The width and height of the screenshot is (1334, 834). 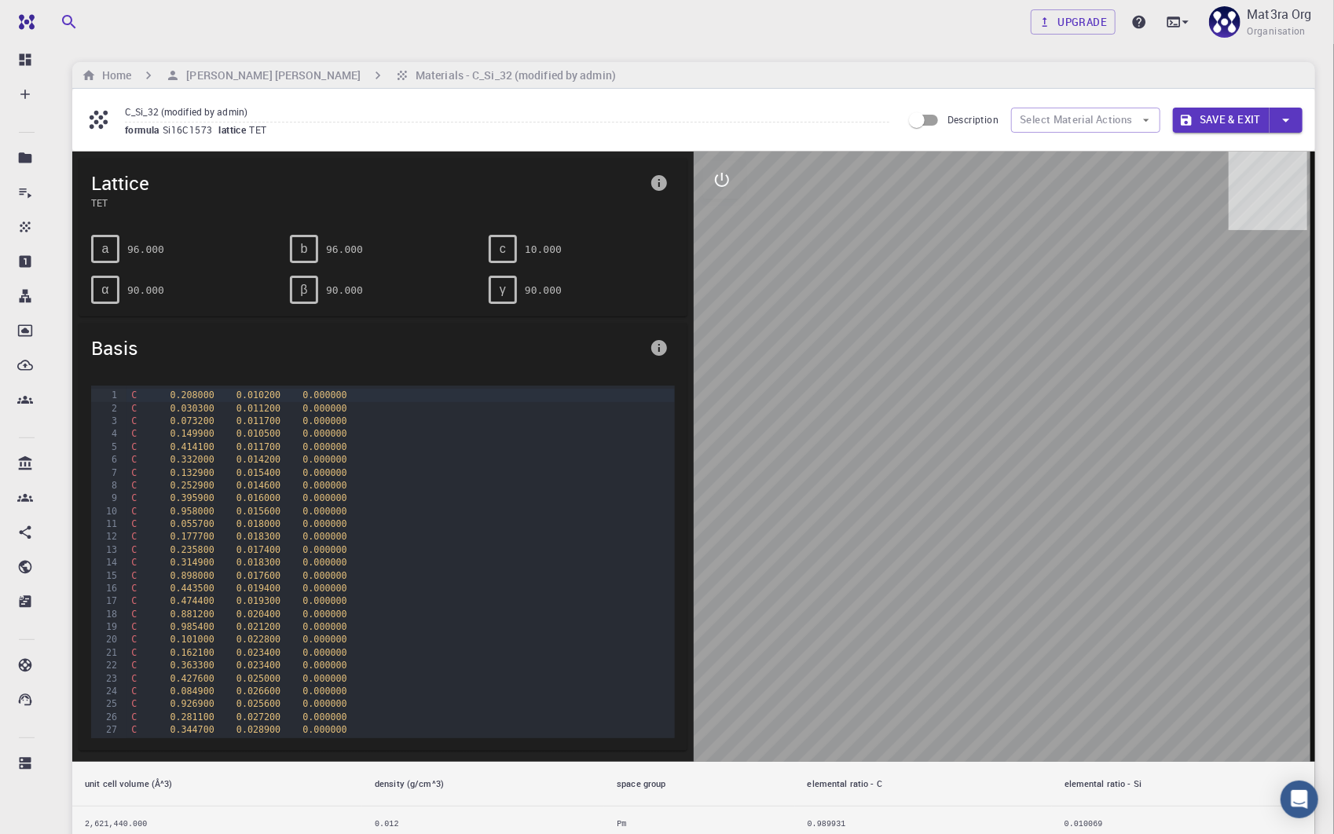 I want to click on span: 0.020400, so click(x=258, y=614).